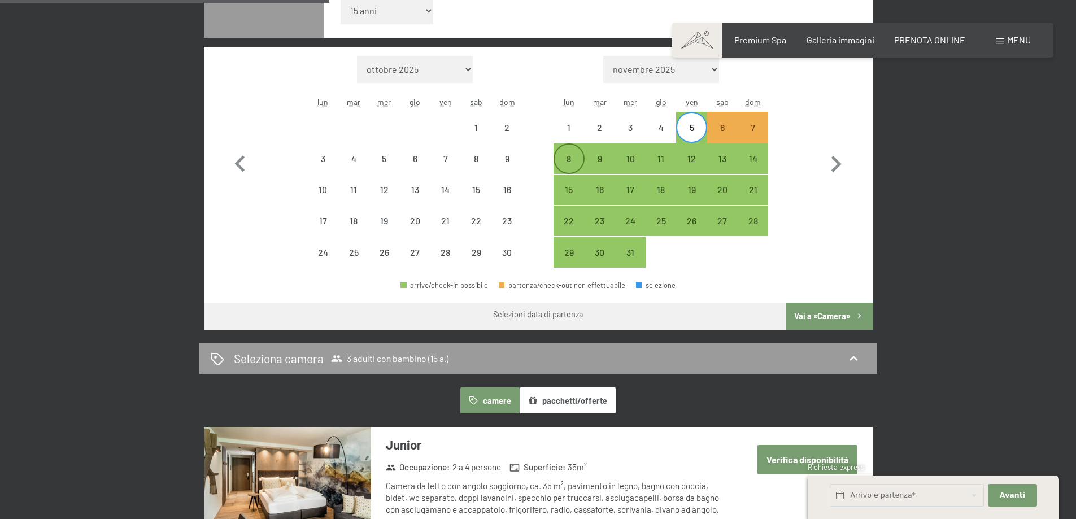 The width and height of the screenshot is (1076, 519). What do you see at coordinates (630, 190) in the screenshot?
I see `div: Wed Dec 17 2025` at bounding box center [630, 190].